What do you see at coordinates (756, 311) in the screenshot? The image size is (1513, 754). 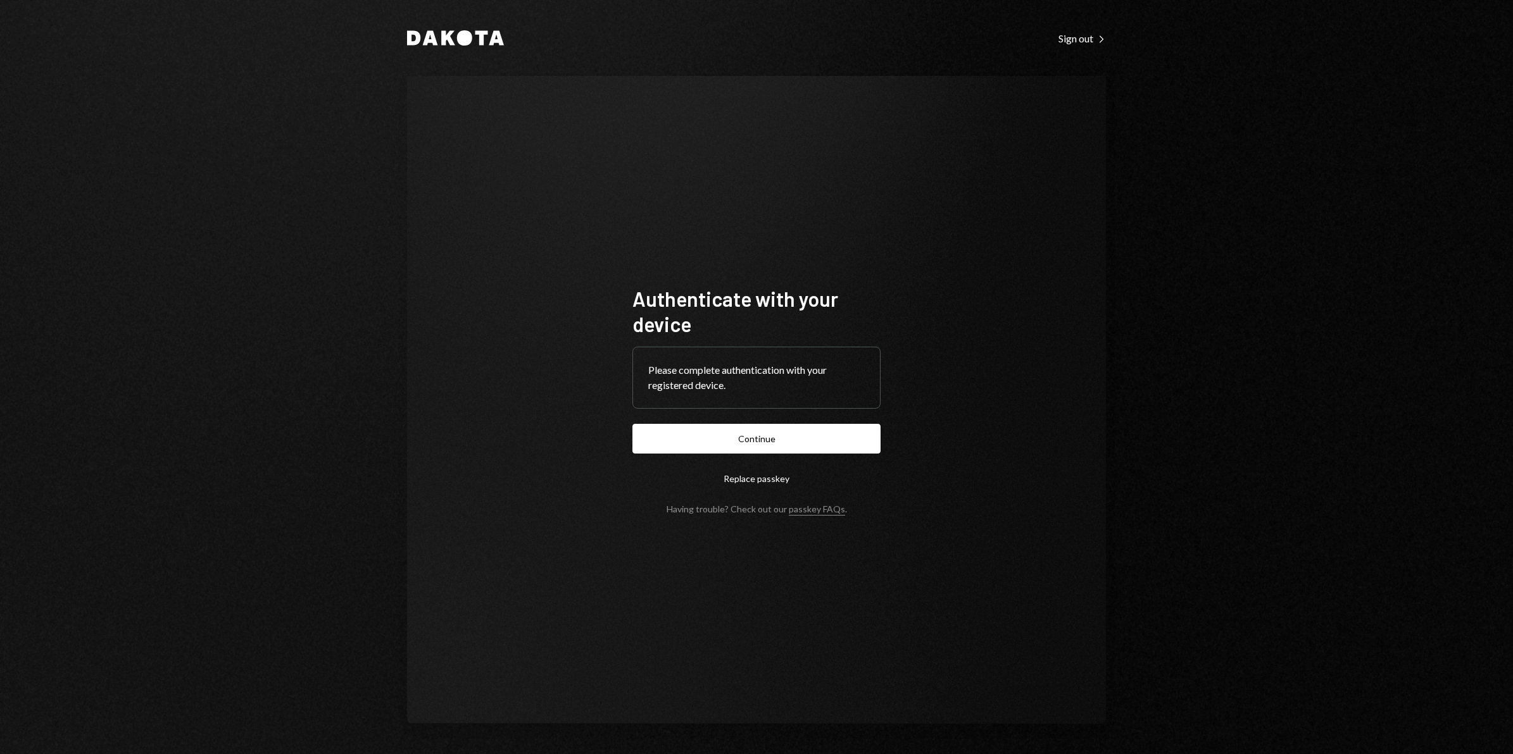 I see `h1: Authenticate with your device` at bounding box center [756, 311].